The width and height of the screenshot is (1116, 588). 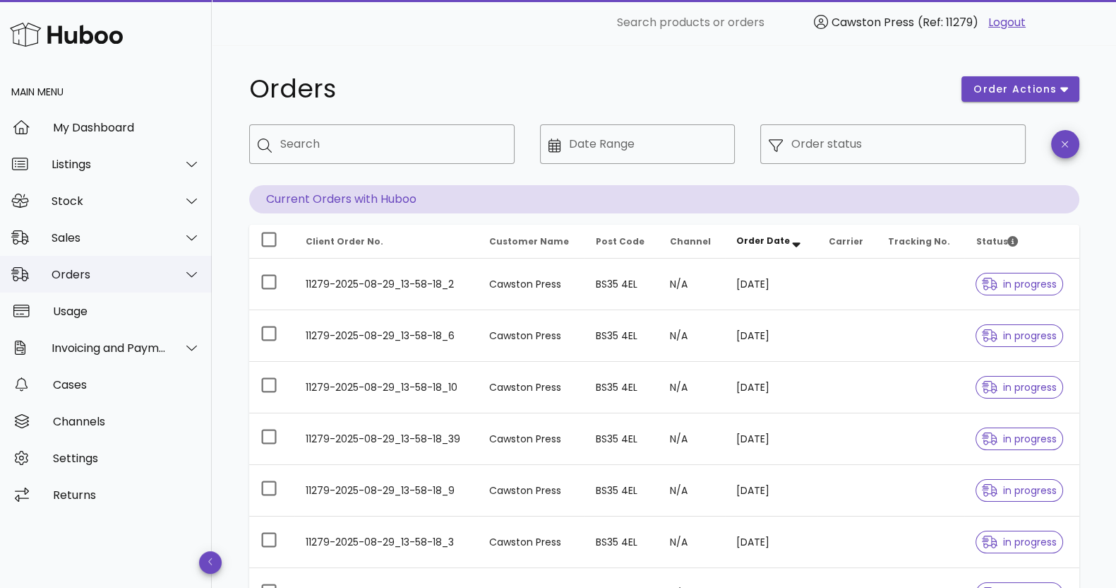 What do you see at coordinates (109, 347) in the screenshot?
I see `div: Invoicing and Payments` at bounding box center [109, 347].